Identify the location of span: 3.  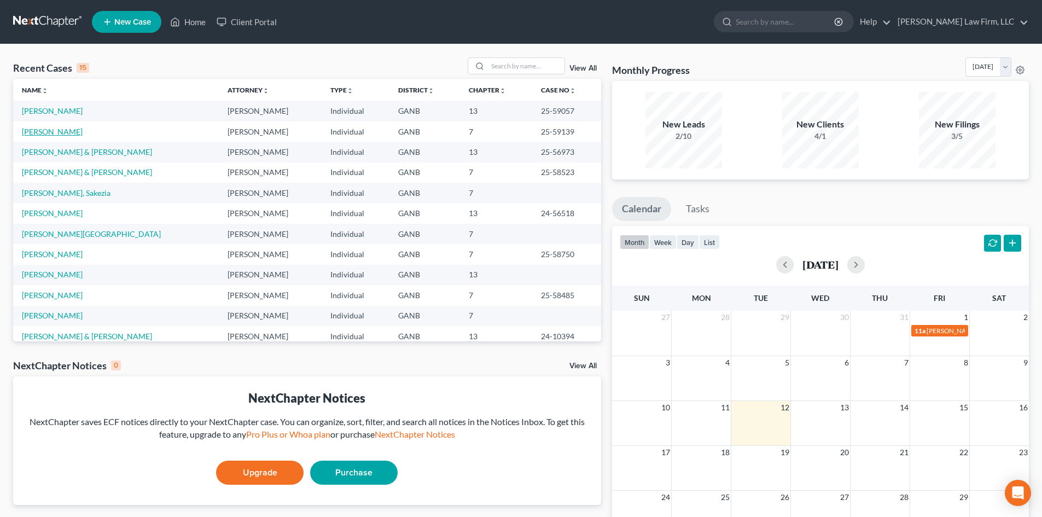
(668, 363).